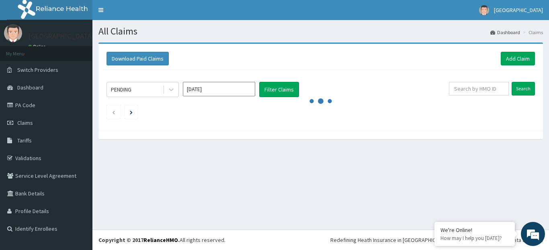 The width and height of the screenshot is (549, 250). Describe the element at coordinates (30, 88) in the screenshot. I see `span: Dashboard` at that location.